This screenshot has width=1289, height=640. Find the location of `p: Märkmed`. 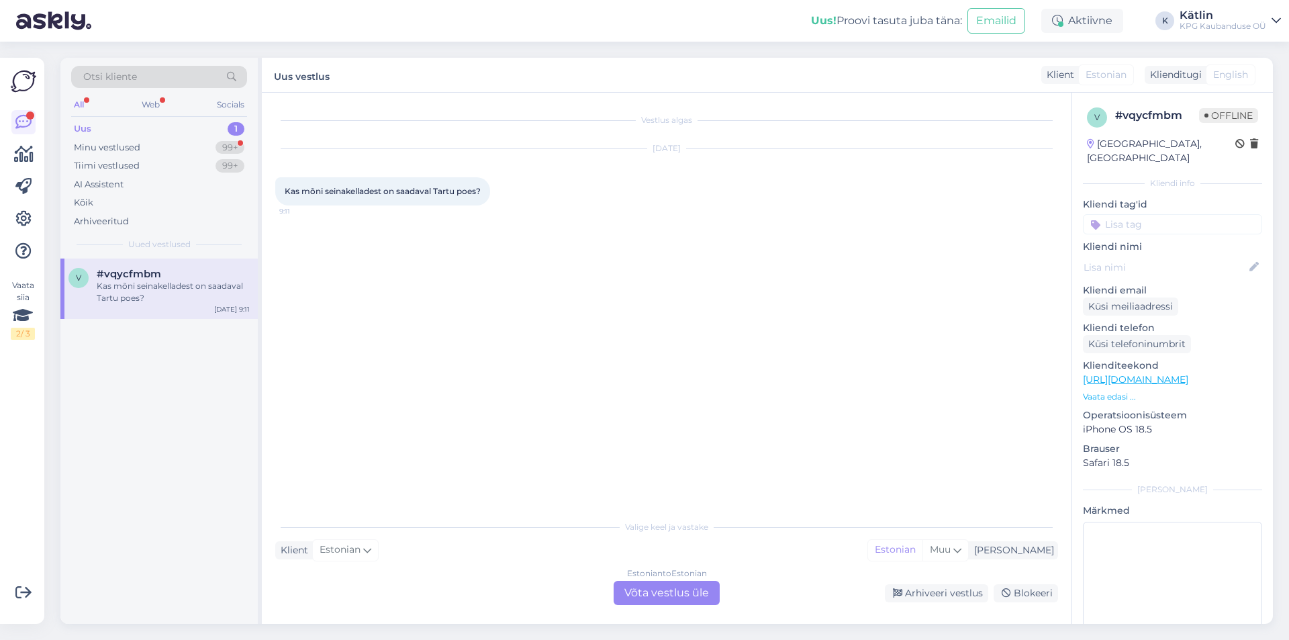

p: Märkmed is located at coordinates (1172, 510).